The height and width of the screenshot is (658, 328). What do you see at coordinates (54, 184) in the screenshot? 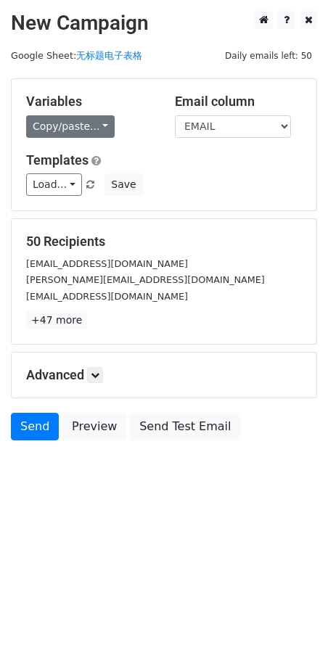
I see `a: Load...` at bounding box center [54, 184].